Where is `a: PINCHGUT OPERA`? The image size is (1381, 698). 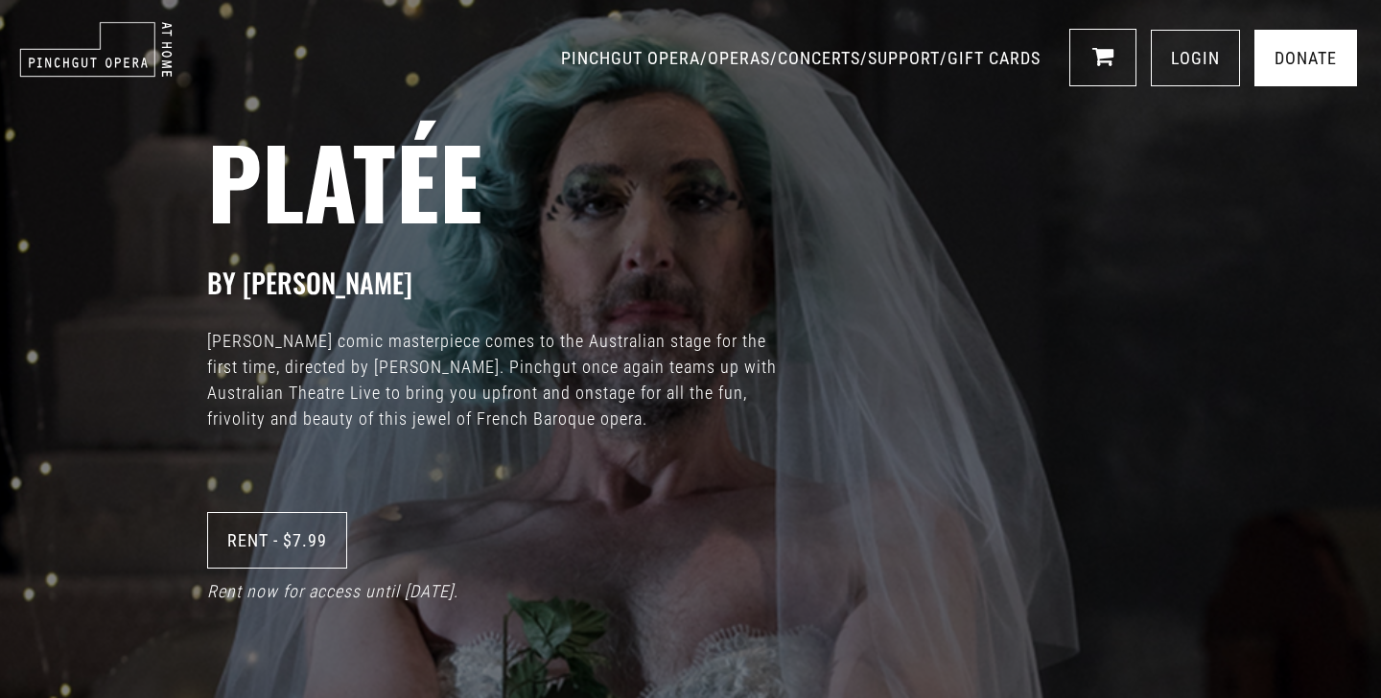
a: PINCHGUT OPERA is located at coordinates (630, 58).